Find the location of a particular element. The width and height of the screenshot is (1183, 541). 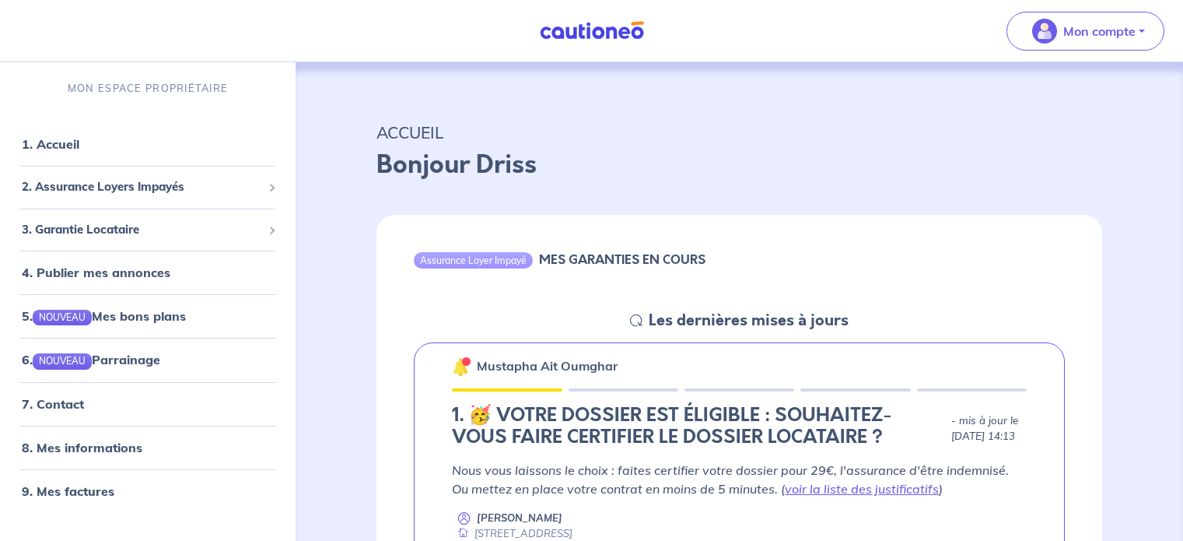

div: 9. Mes factures is located at coordinates (148, 491).